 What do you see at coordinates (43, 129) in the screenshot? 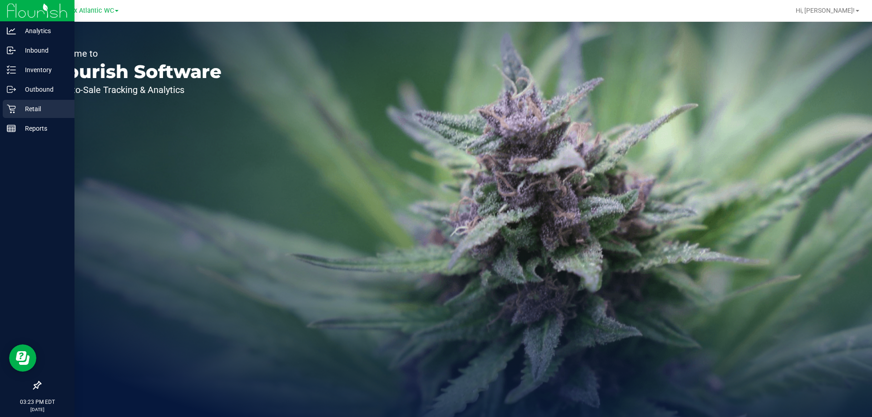
I see `p: Reports` at bounding box center [43, 129].